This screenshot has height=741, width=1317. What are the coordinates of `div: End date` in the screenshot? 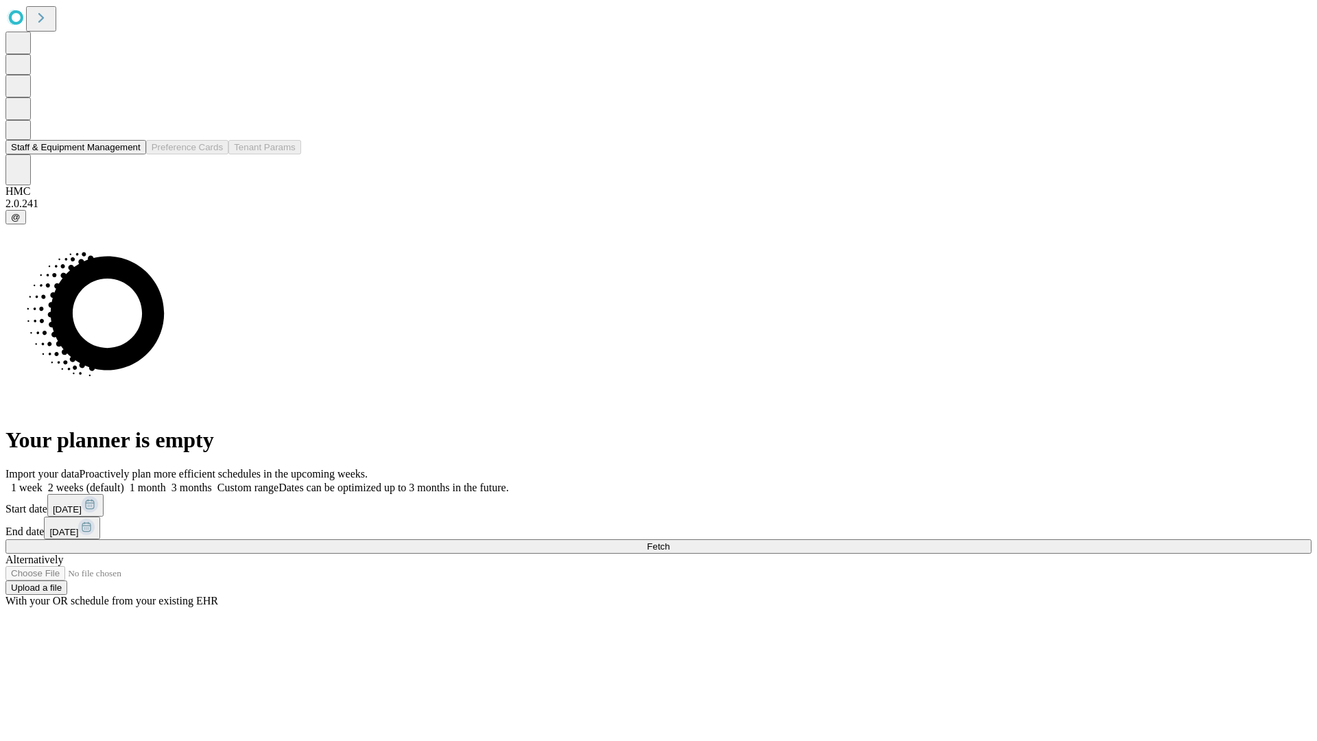 It's located at (658, 527).